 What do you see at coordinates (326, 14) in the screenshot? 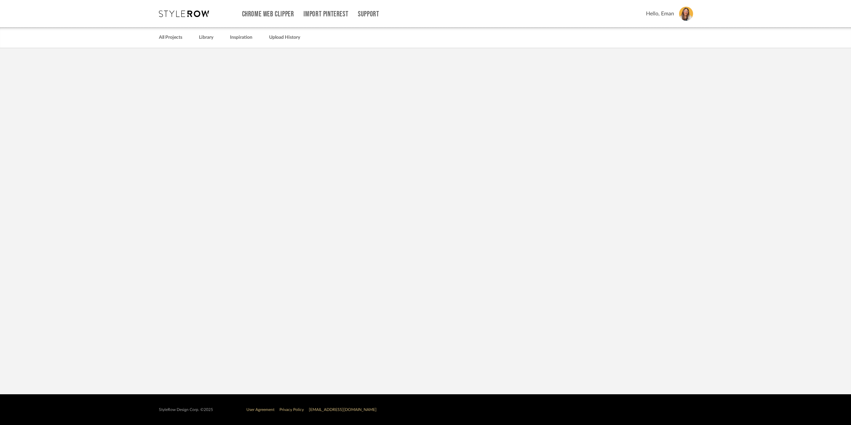
I see `a: Import Pinterest` at bounding box center [326, 14].